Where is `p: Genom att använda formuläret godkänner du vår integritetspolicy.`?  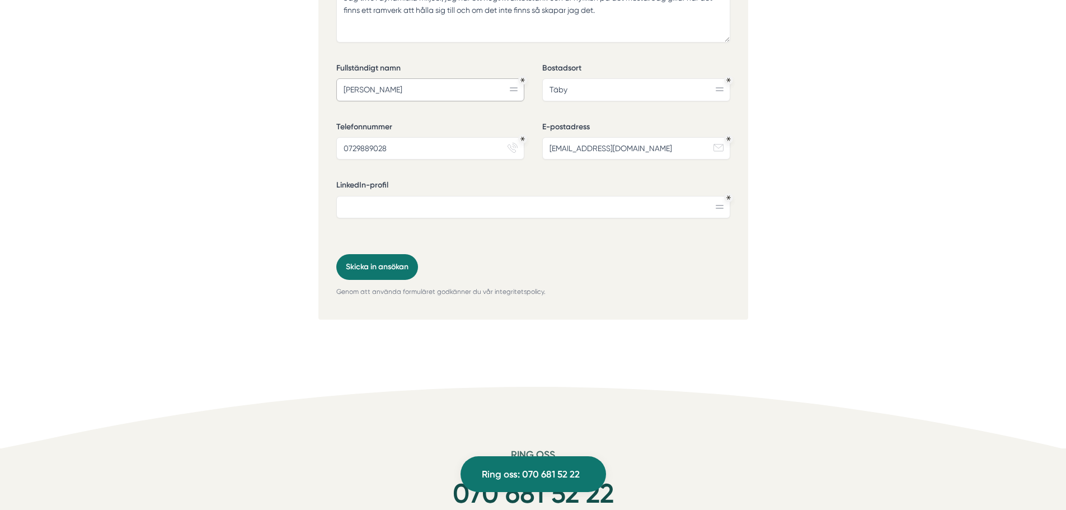 p: Genom att använda formuläret godkänner du vår integritetspolicy. is located at coordinates (533, 292).